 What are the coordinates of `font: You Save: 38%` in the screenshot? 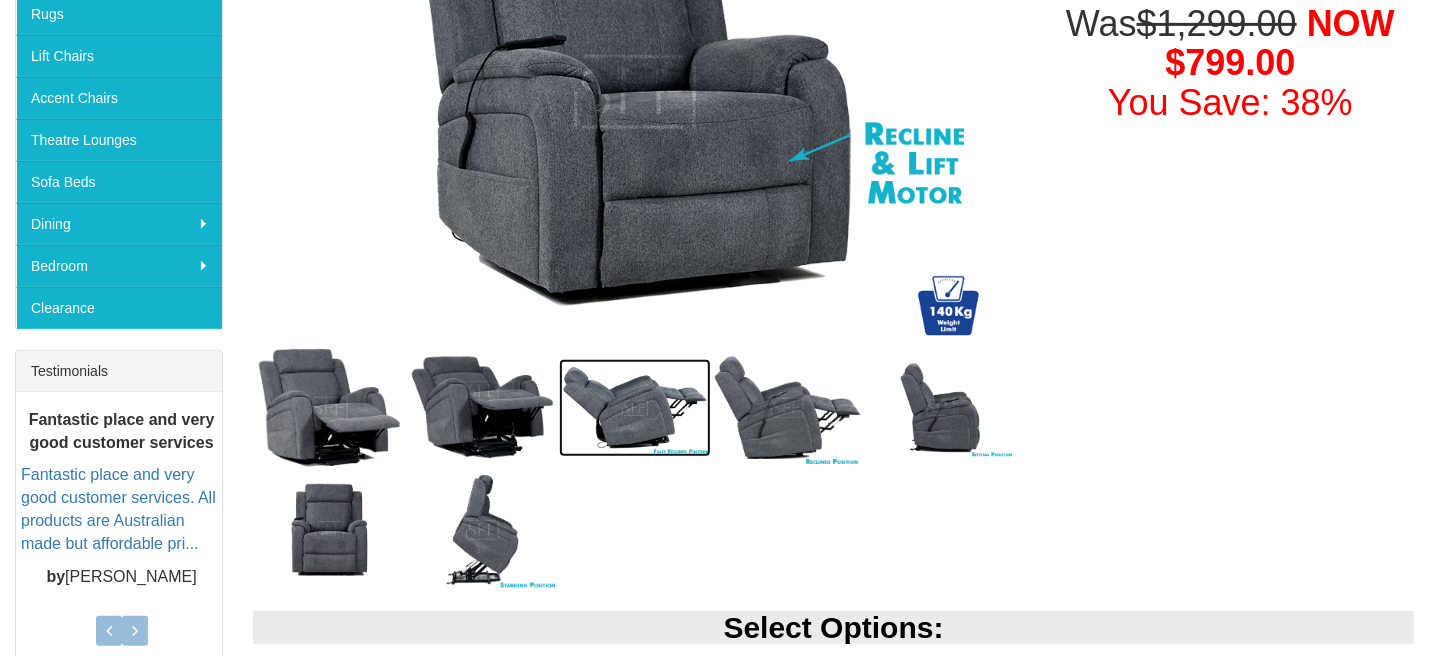 It's located at (1230, 102).